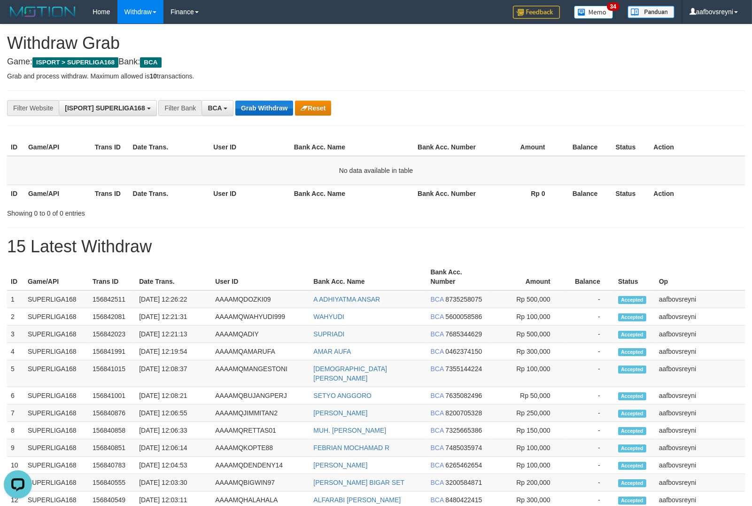 The height and width of the screenshot is (506, 752). What do you see at coordinates (313, 108) in the screenshot?
I see `button: Reset` at bounding box center [313, 108].